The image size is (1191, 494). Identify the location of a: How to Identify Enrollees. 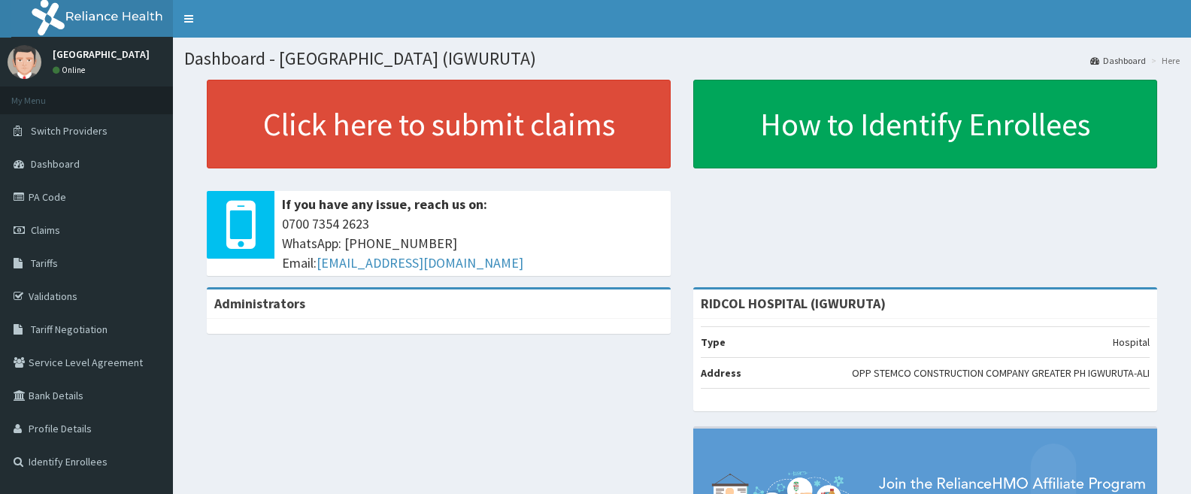
(925, 124).